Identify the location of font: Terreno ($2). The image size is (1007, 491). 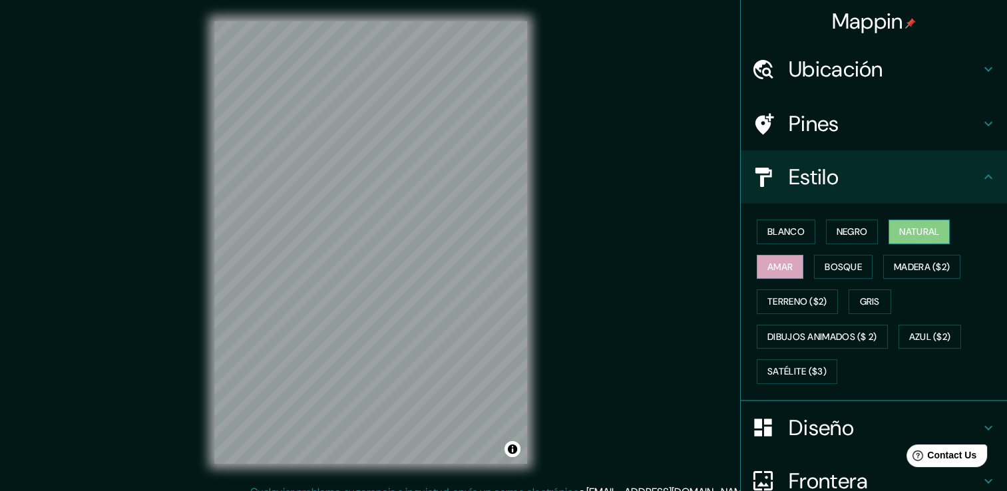
(797, 301).